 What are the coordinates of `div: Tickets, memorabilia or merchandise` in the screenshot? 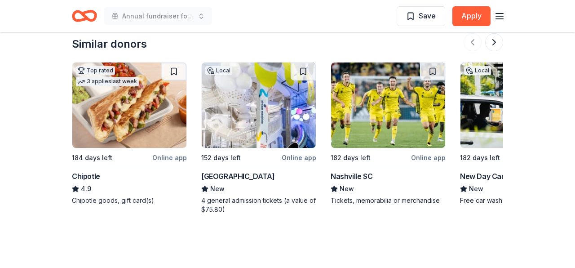 It's located at (388, 200).